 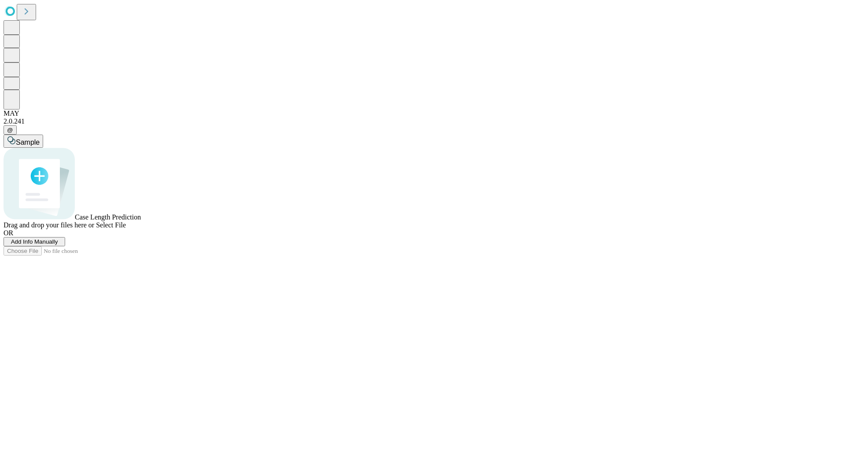 What do you see at coordinates (28, 142) in the screenshot?
I see `span: Sample` at bounding box center [28, 142].